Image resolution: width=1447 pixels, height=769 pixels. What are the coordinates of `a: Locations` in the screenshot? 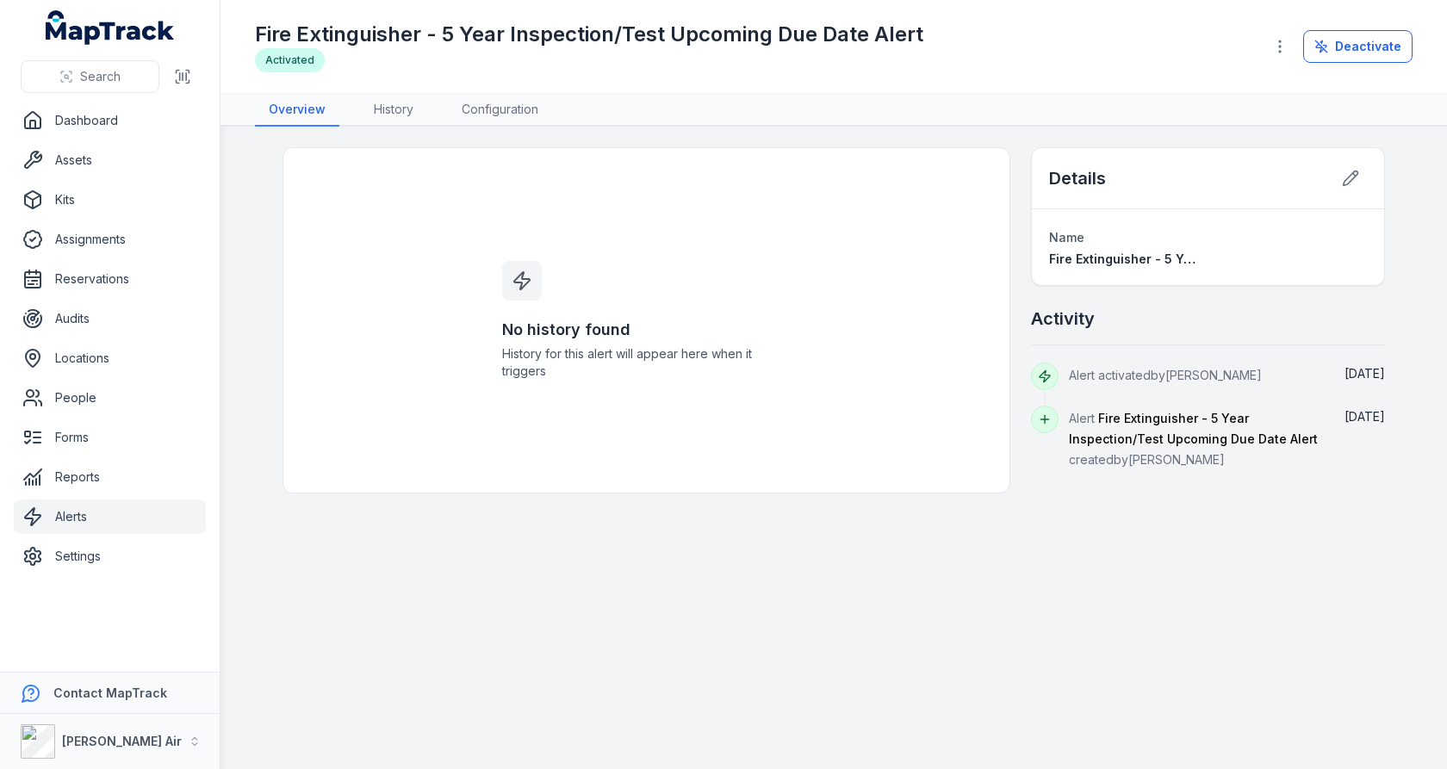 It's located at (109, 358).